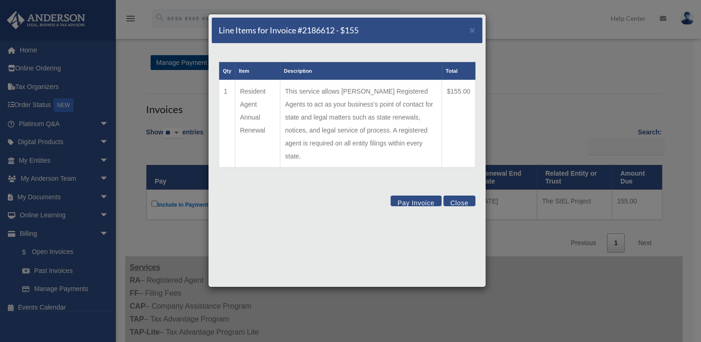 The image size is (701, 342). Describe the element at coordinates (416, 201) in the screenshot. I see `button: Pay Invoice` at that location.